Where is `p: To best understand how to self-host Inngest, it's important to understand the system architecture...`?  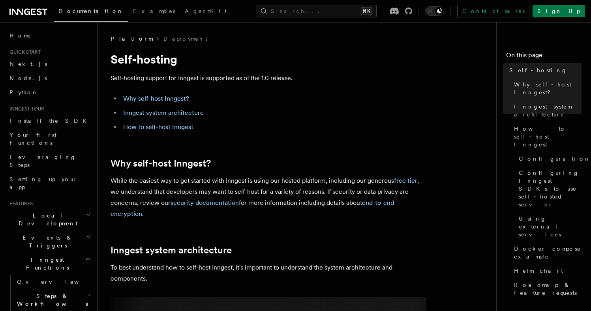 p: To best understand how to self-host Inngest, it's important to understand the system architecture... is located at coordinates (268, 273).